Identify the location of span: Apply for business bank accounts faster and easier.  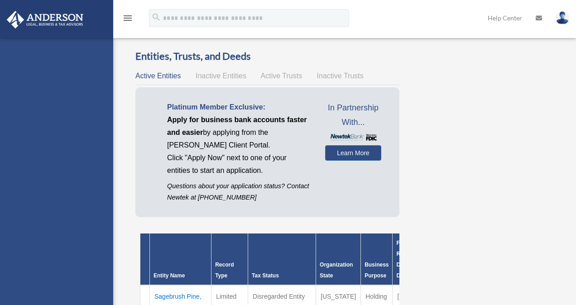
(237, 126).